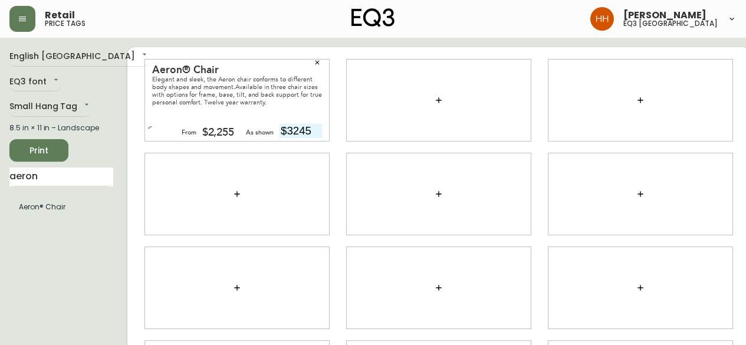 The image size is (746, 345). I want to click on div: 8.5 in × 11 in – Landscape, so click(61, 128).